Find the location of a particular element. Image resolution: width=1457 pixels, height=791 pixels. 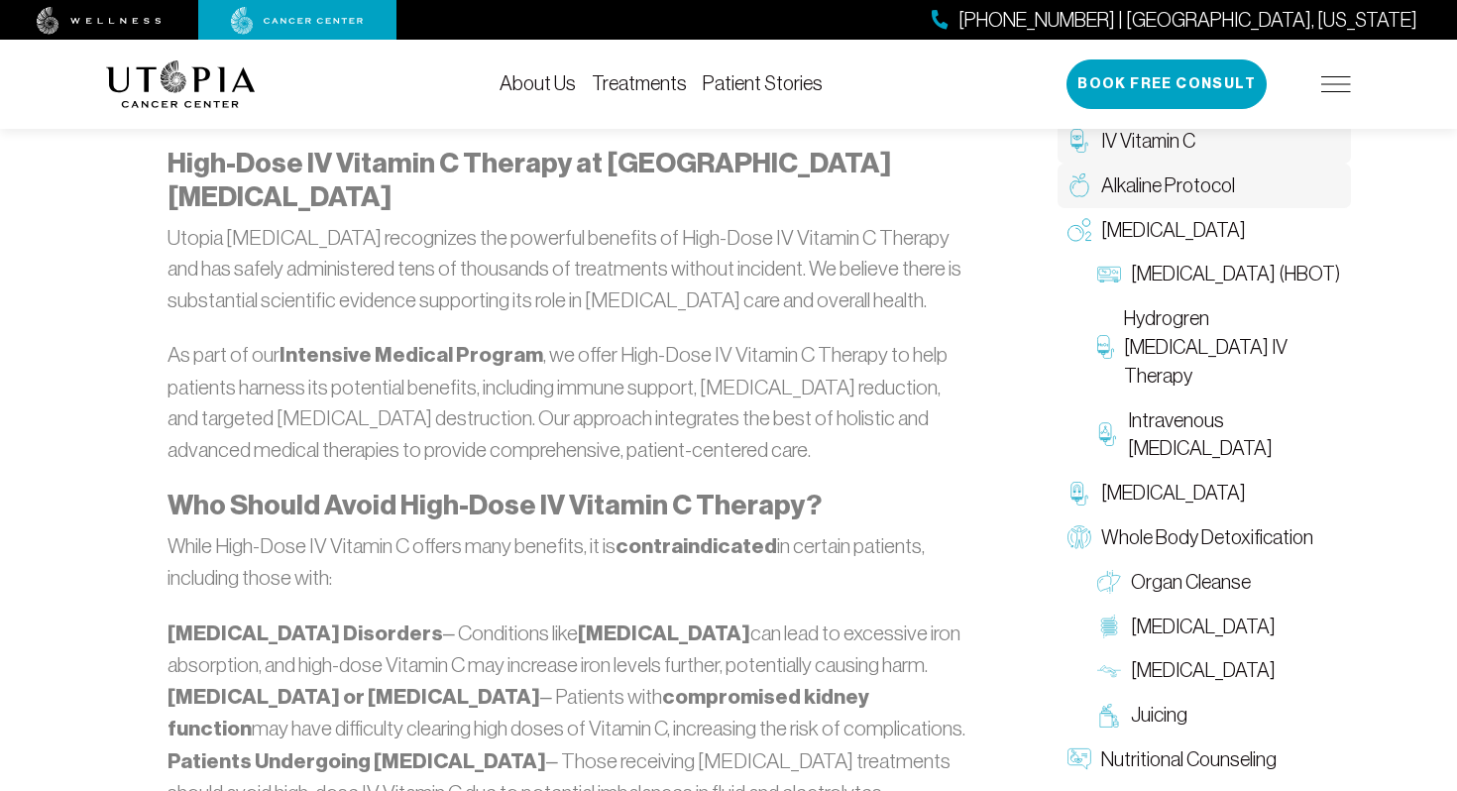

img: cancer center is located at coordinates (297, 21).